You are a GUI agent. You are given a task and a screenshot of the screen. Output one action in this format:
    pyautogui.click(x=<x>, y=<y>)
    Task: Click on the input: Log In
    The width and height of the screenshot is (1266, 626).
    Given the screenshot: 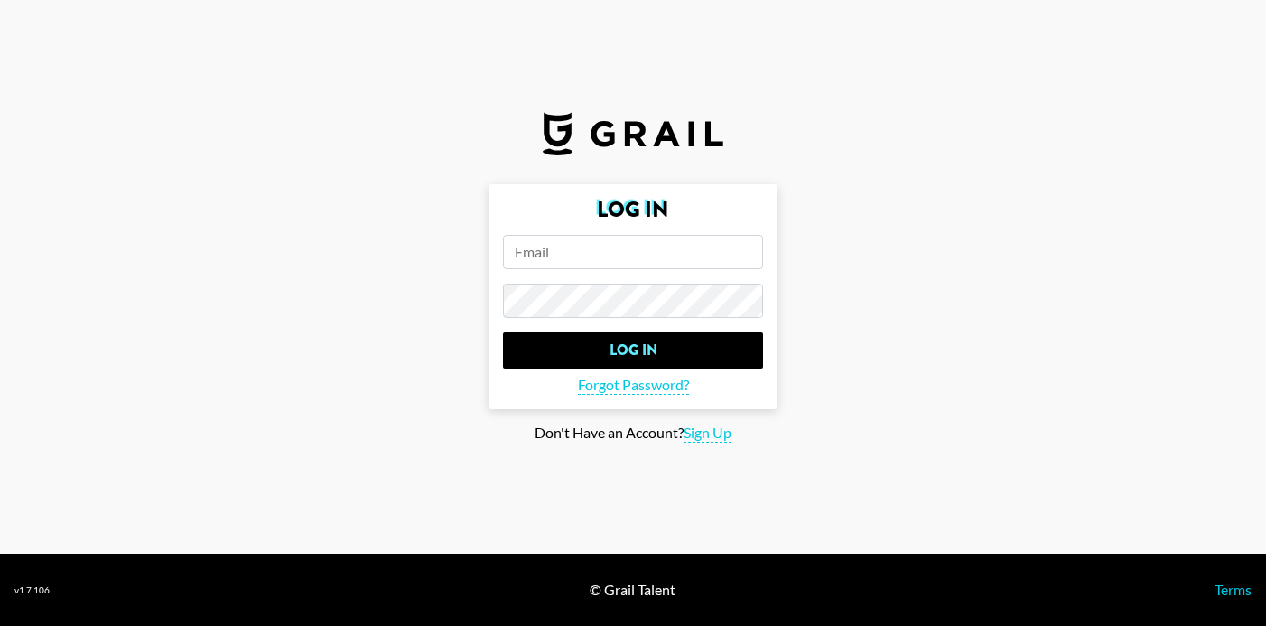 What is the action you would take?
    pyautogui.click(x=633, y=350)
    